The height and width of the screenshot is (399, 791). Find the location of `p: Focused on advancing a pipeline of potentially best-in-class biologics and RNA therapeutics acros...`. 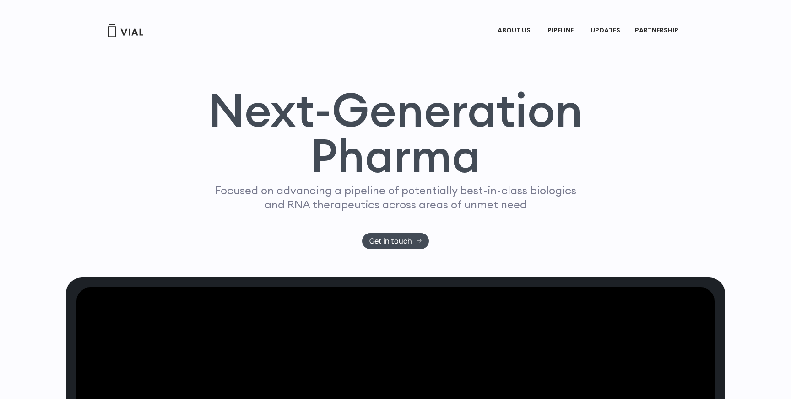

p: Focused on advancing a pipeline of potentially best-in-class biologics and RNA therapeutics acros... is located at coordinates (395, 198).